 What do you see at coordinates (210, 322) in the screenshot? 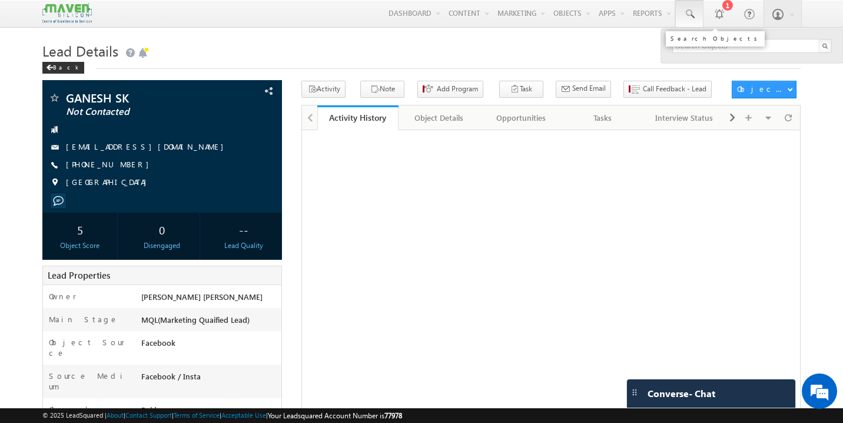
I see `div: MQL(Marketing Quaified Lead)` at bounding box center [210, 322].